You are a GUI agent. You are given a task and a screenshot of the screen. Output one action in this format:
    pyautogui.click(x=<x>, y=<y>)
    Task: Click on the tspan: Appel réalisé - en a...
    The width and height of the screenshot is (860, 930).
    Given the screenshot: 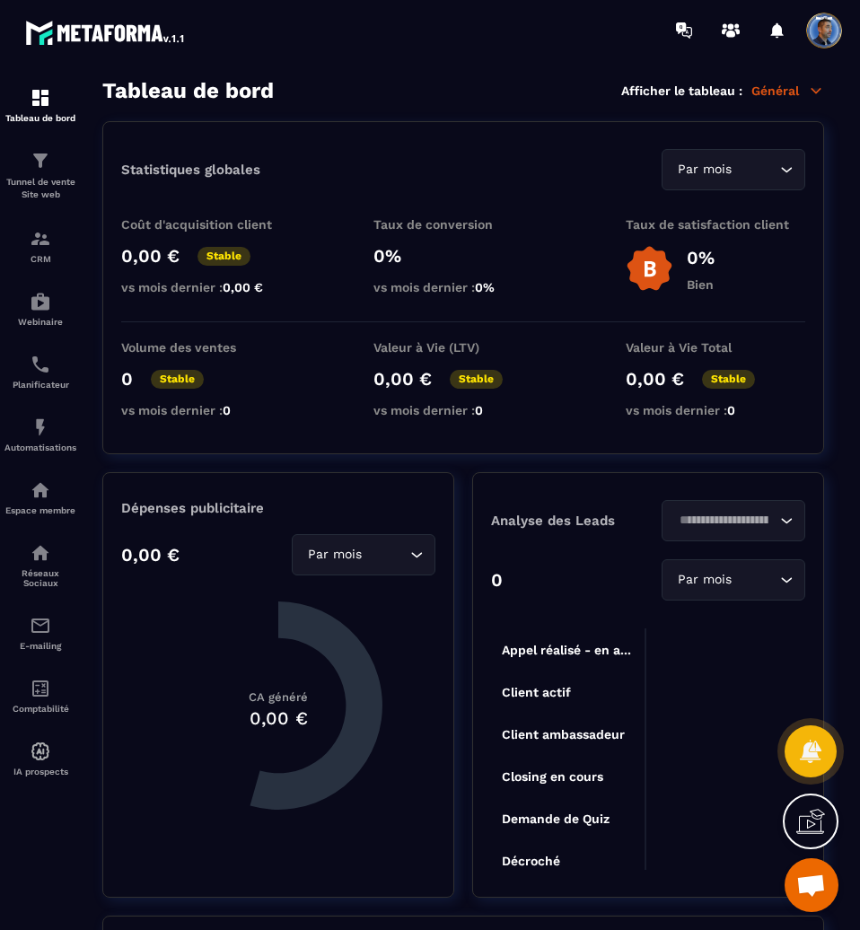 What is the action you would take?
    pyautogui.click(x=566, y=650)
    